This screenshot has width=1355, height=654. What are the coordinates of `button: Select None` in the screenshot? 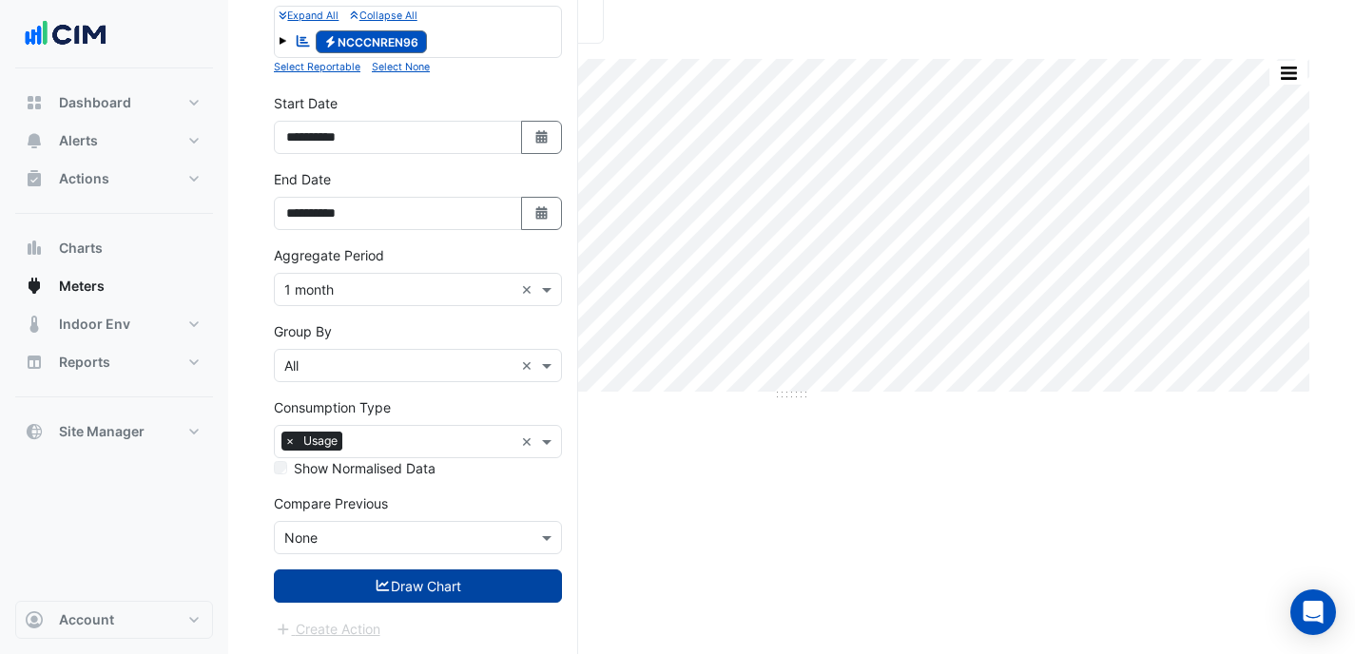 It's located at (400, 67).